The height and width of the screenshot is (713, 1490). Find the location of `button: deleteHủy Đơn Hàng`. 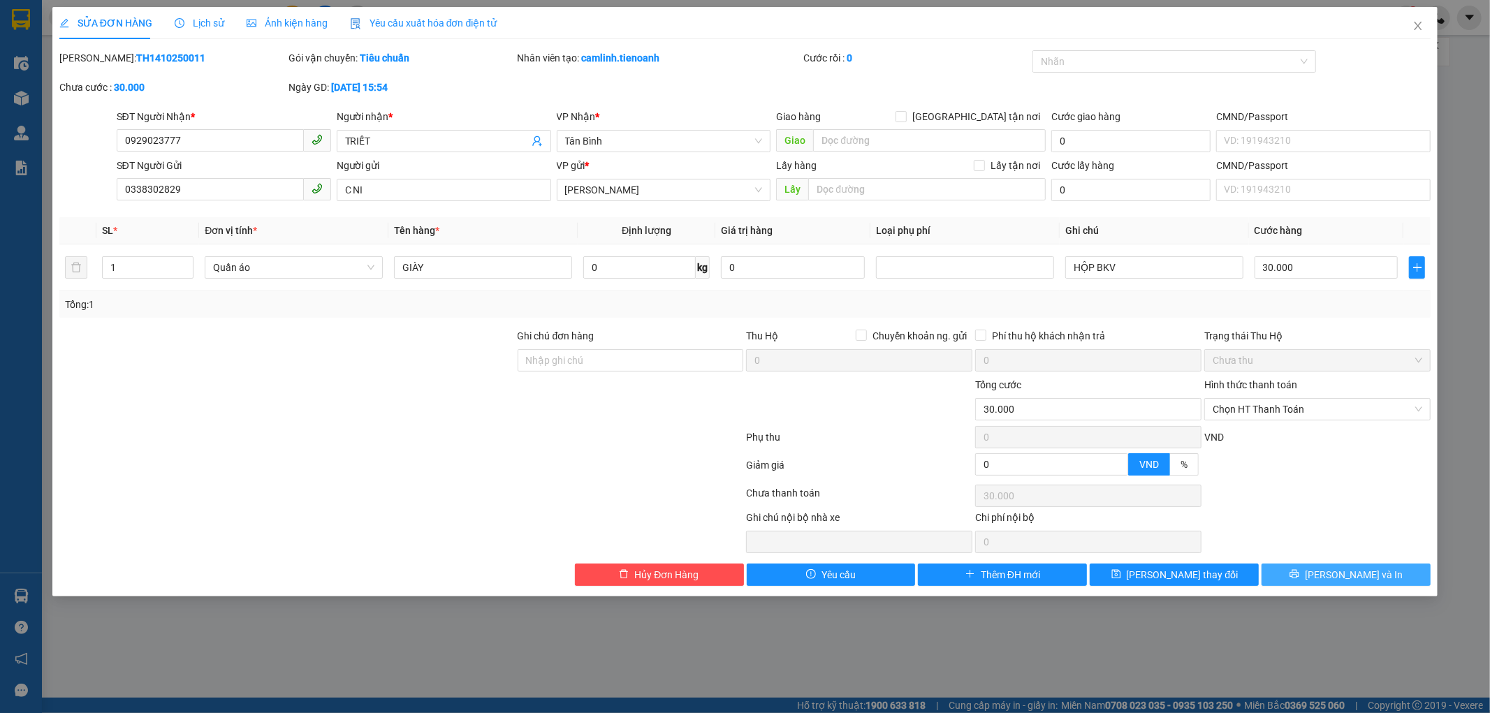

button: deleteHủy Đơn Hàng is located at coordinates (659, 575).